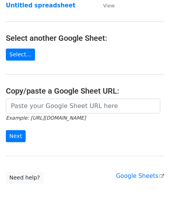 The image size is (170, 216). Describe the element at coordinates (109, 5) in the screenshot. I see `small: View` at that location.